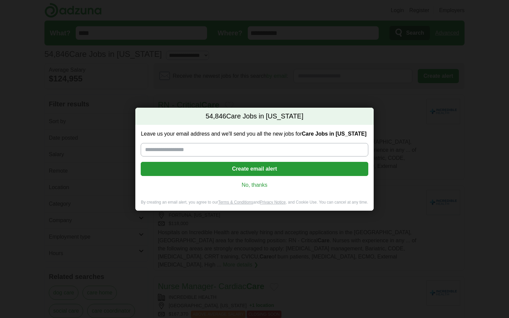  Describe the element at coordinates (254, 134) in the screenshot. I see `label: Leave us your email address and we'll send you all the new jobs for` at that location.